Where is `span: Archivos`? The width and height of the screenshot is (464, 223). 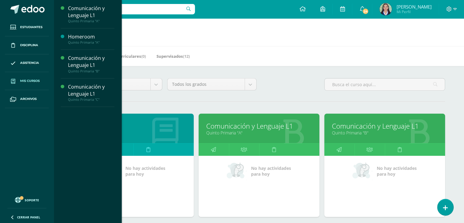
span: Archivos is located at coordinates (28, 99).